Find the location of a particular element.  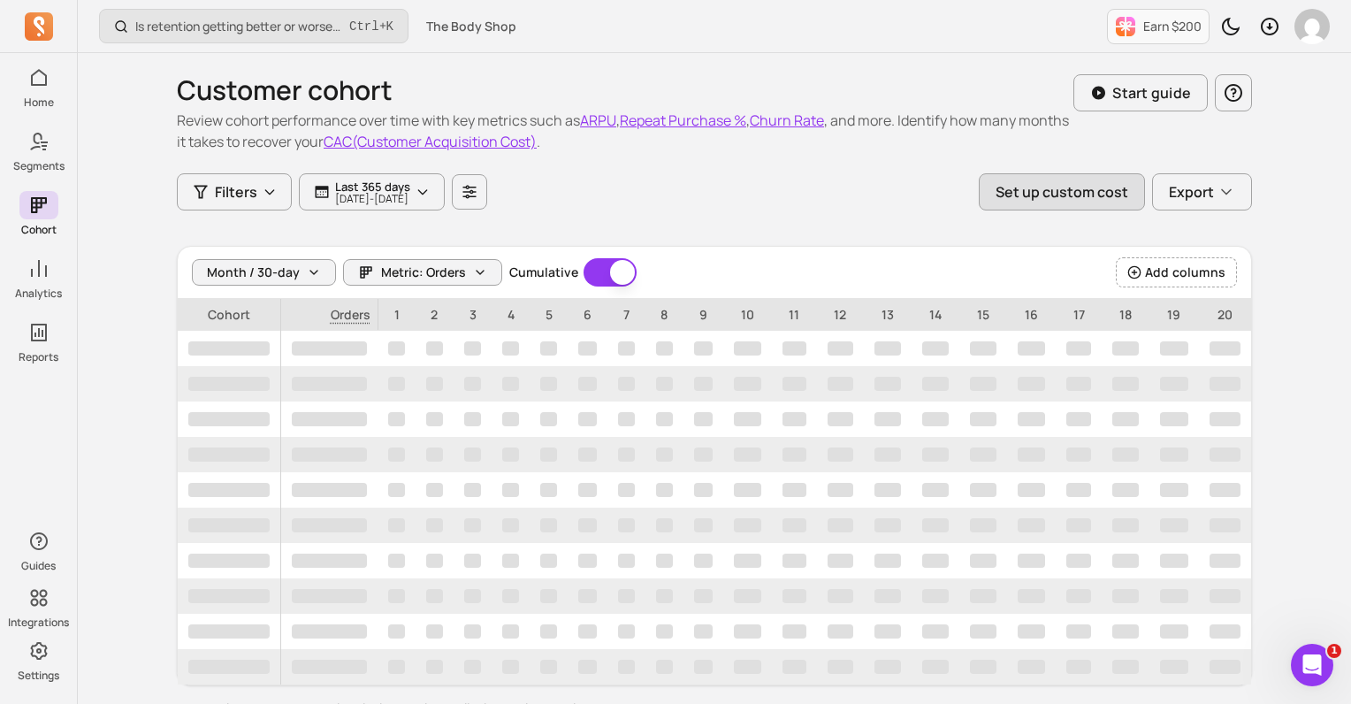

span: Filters is located at coordinates (236, 192).